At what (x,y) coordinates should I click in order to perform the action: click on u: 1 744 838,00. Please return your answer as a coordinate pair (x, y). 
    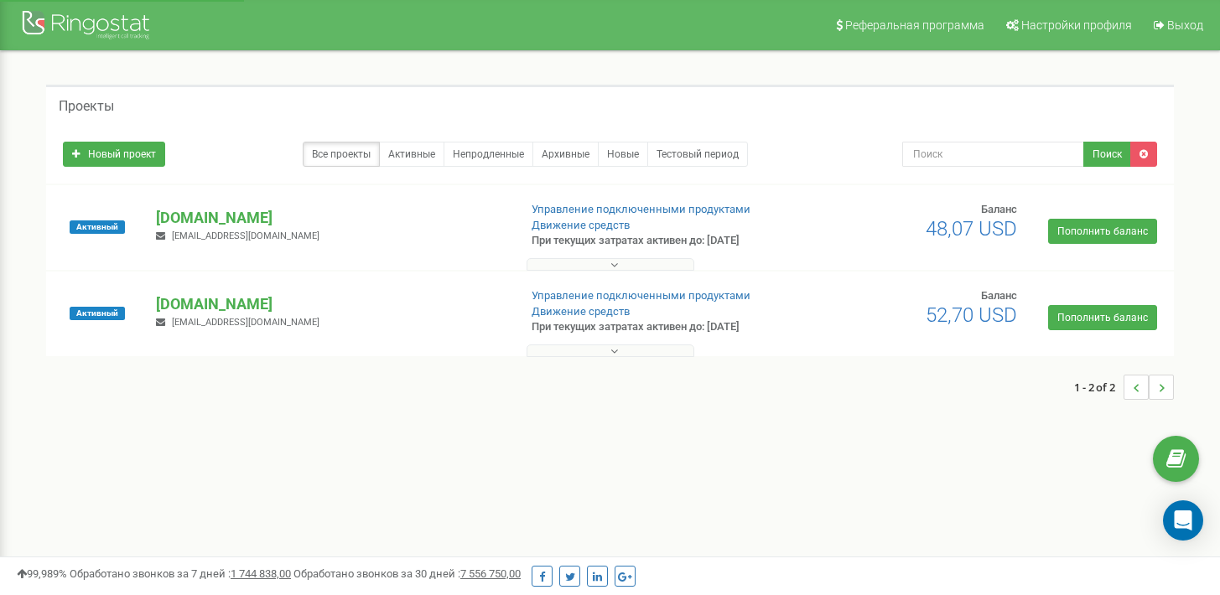
    Looking at the image, I should click on (261, 574).